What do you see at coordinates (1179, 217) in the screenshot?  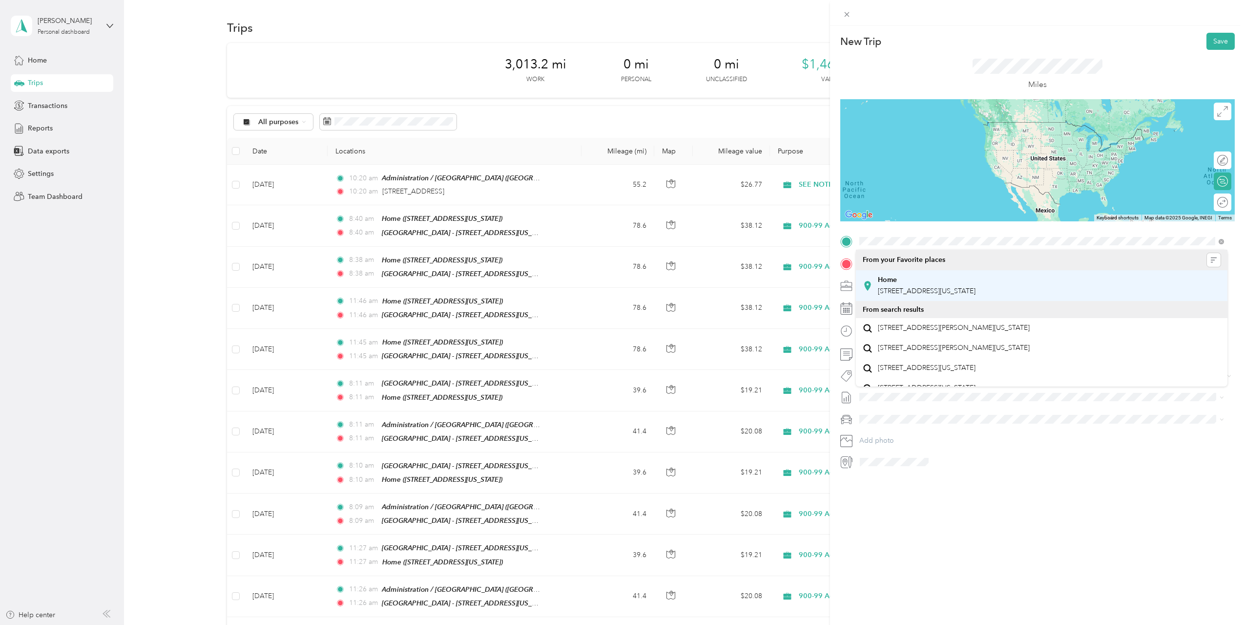 I see `span: Map data ©2025 Google, INEGI` at bounding box center [1179, 217].